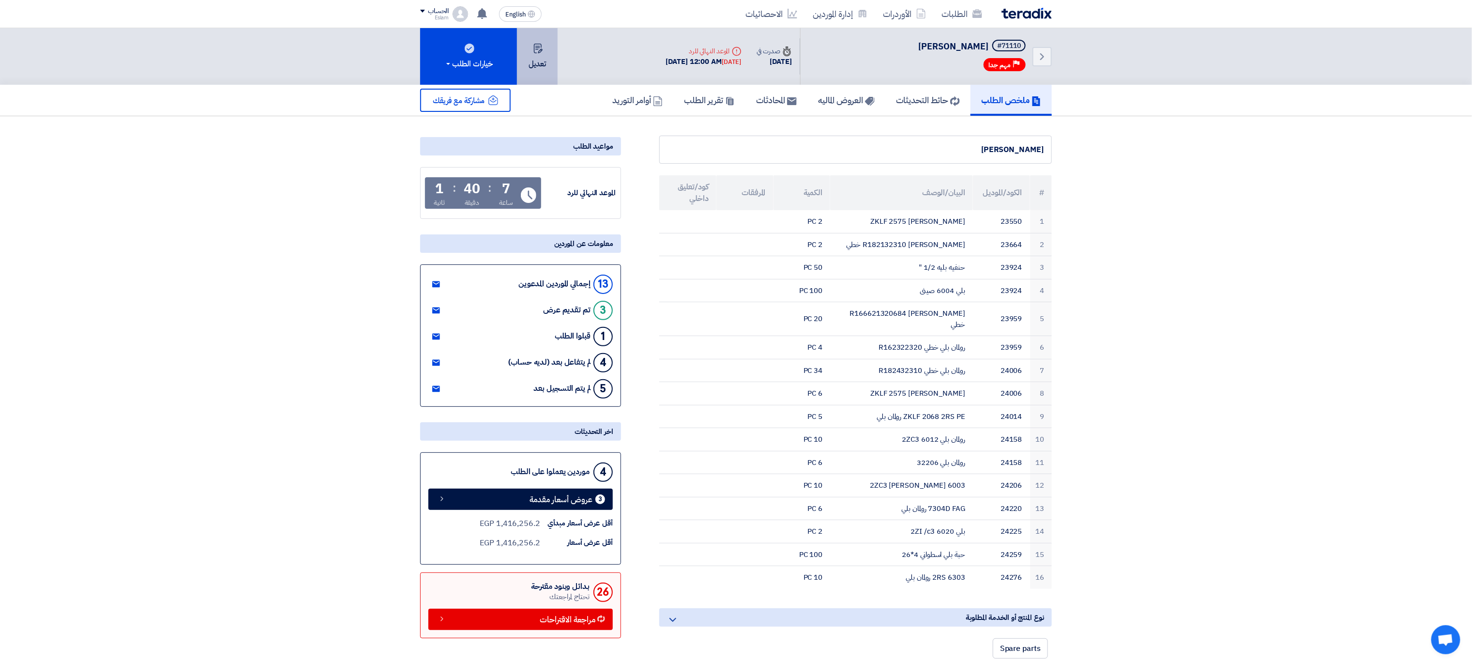 This screenshot has height=664, width=1472. I want to click on td: 50 PC, so click(802, 268).